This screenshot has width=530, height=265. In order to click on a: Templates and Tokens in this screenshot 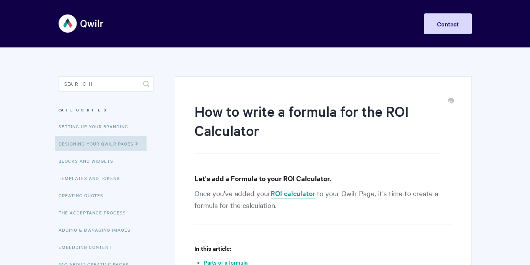, I will do `click(92, 178)`.